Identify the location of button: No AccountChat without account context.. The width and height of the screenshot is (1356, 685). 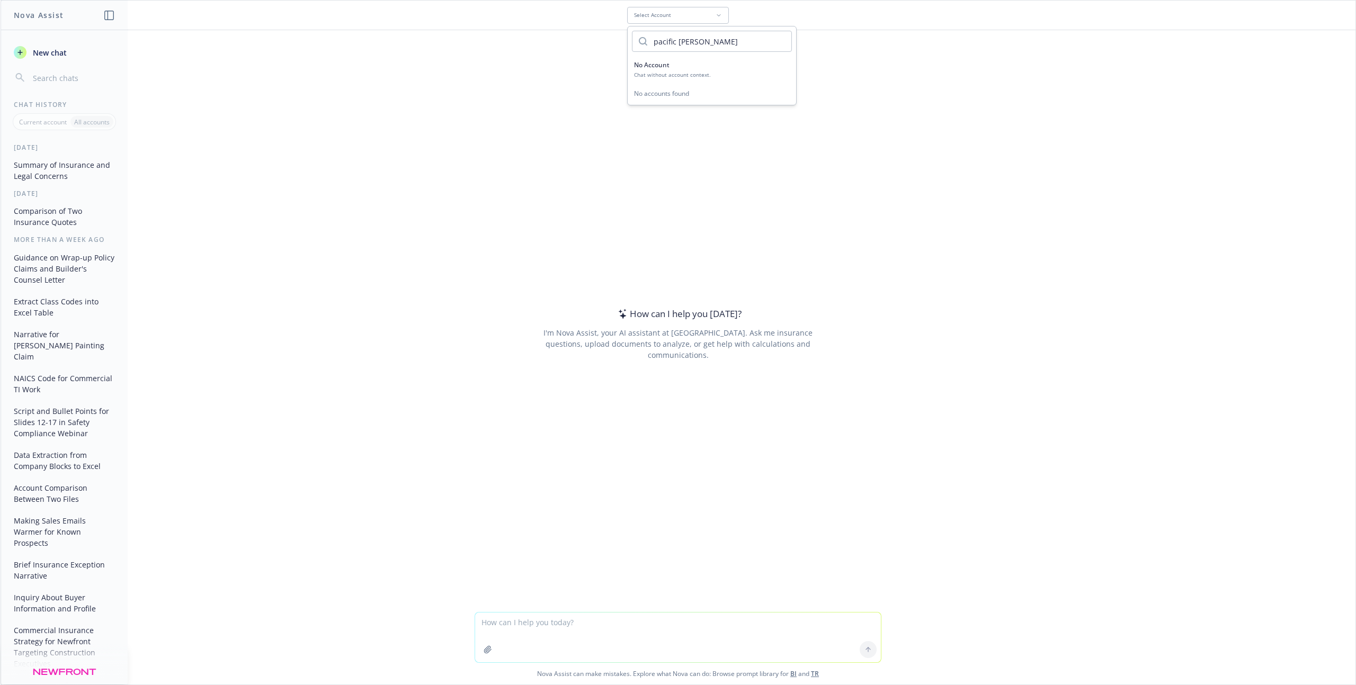
(712, 69).